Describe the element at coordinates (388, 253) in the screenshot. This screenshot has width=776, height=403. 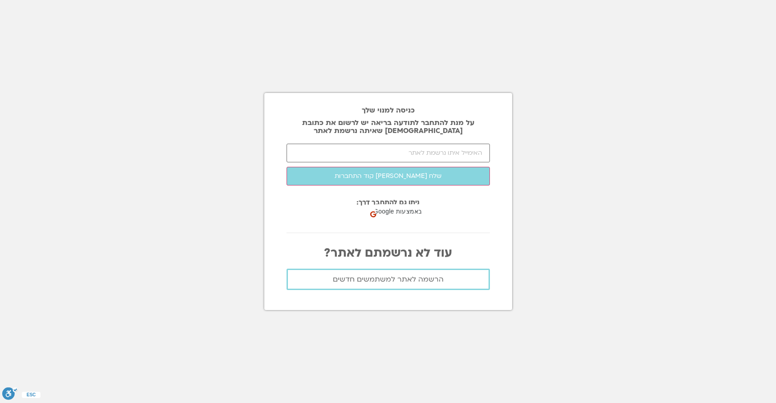
I see `p: עוד לא נרשמתם לאתר?` at that location.